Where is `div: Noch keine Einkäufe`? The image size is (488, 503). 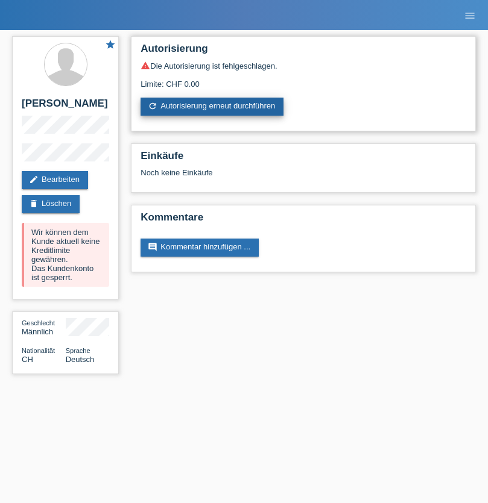
div: Noch keine Einkäufe is located at coordinates (303, 177).